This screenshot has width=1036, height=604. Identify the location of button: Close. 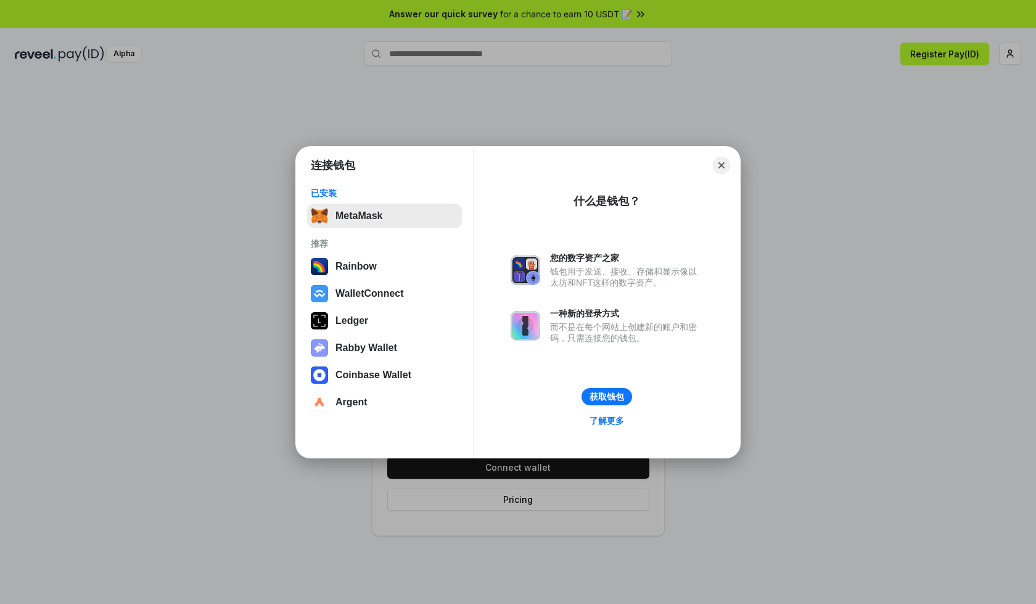
(722, 165).